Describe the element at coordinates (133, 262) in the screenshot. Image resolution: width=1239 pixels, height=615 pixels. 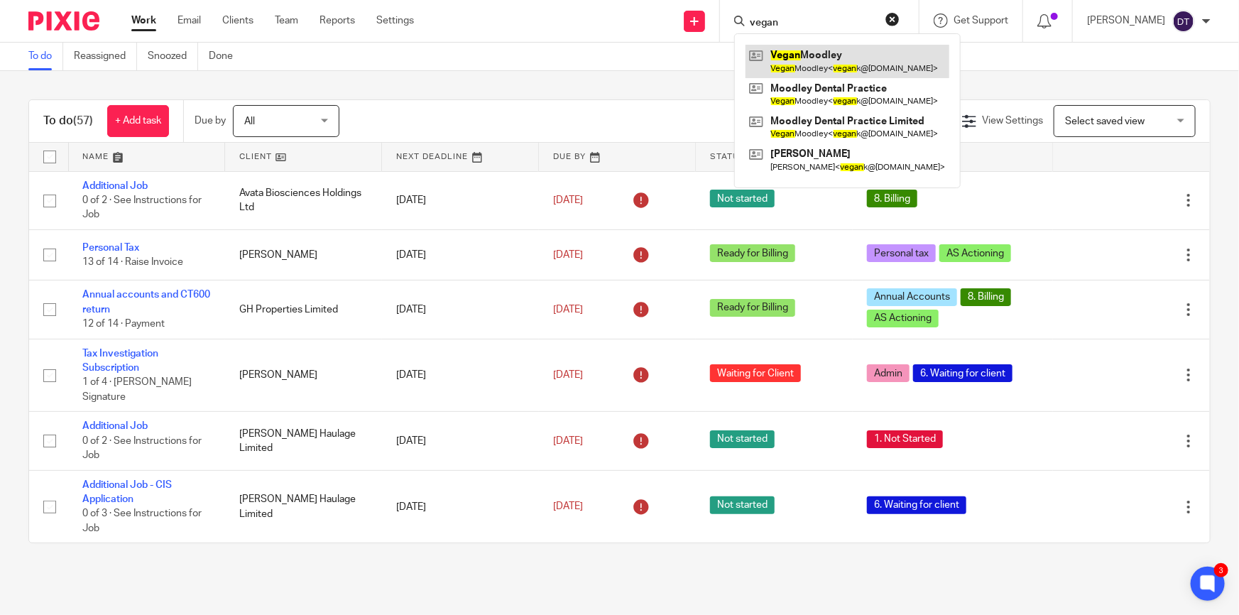
I see `span: 13 of 14 · Raise Invoice` at that location.